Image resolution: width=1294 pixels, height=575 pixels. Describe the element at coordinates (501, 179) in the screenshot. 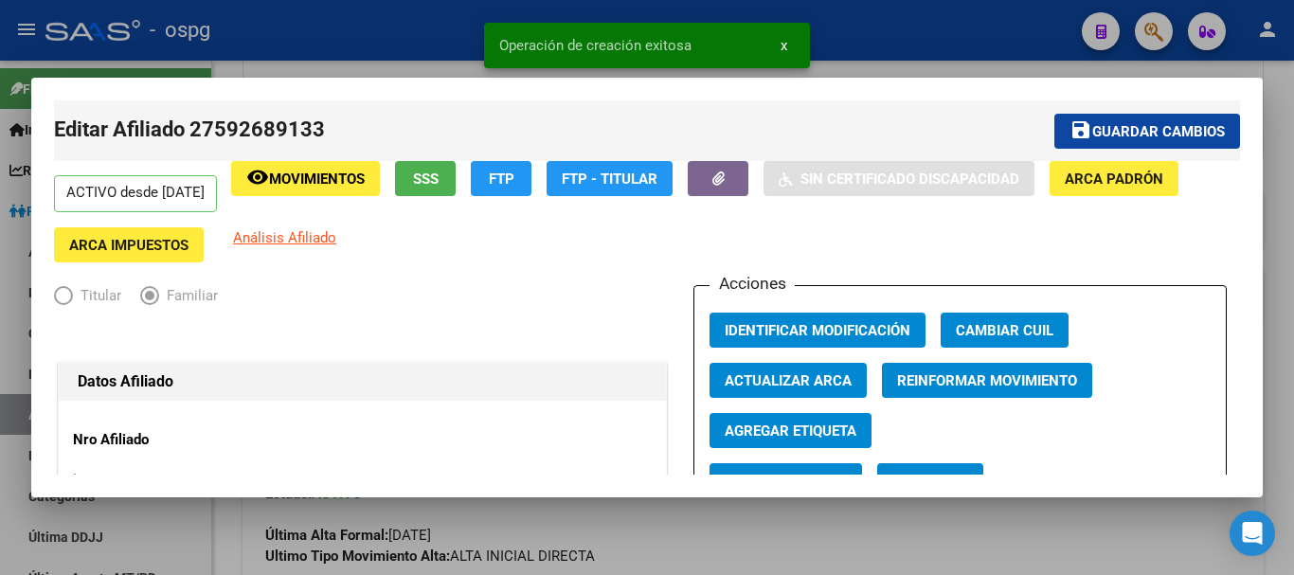

I see `span: FTP` at that location.